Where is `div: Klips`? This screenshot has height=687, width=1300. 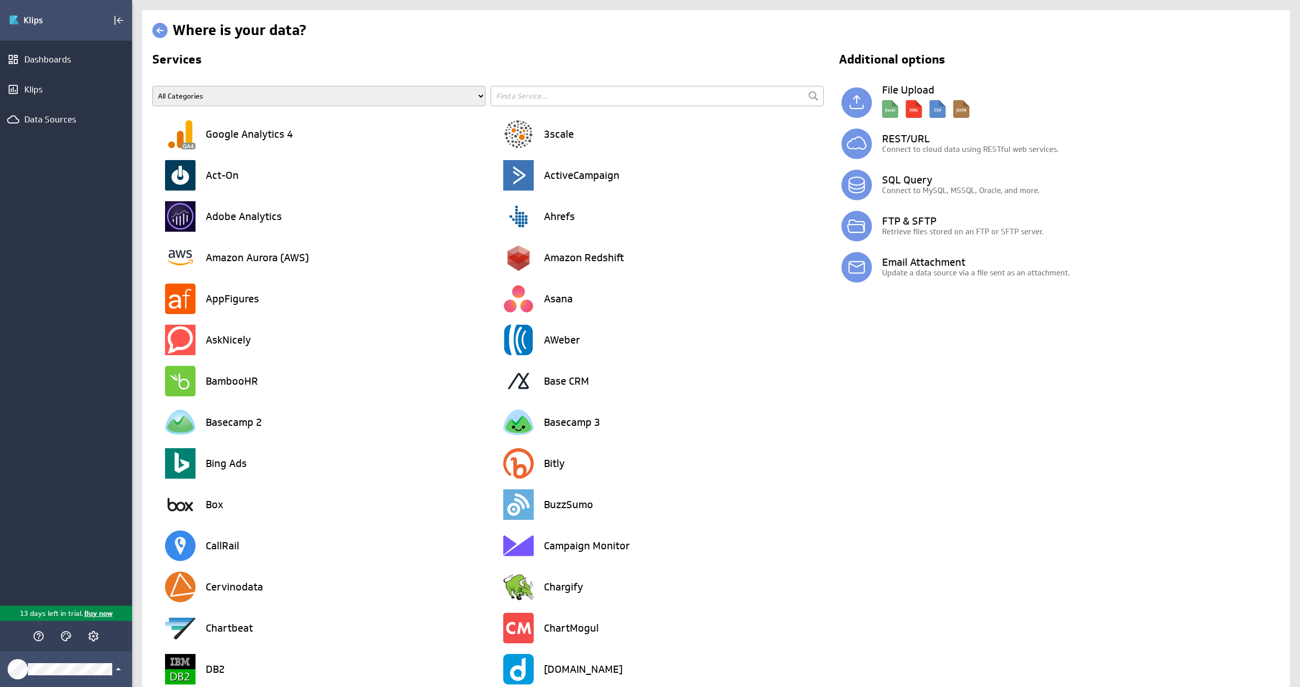 div: Klips is located at coordinates (66, 89).